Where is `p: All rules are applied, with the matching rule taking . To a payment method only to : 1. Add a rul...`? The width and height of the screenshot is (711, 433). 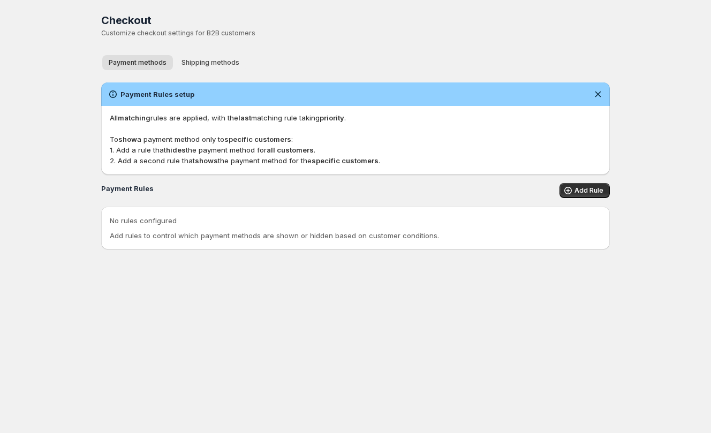 p: All rules are applied, with the matching rule taking . To a payment method only to : 1. Add a rul... is located at coordinates (356, 139).